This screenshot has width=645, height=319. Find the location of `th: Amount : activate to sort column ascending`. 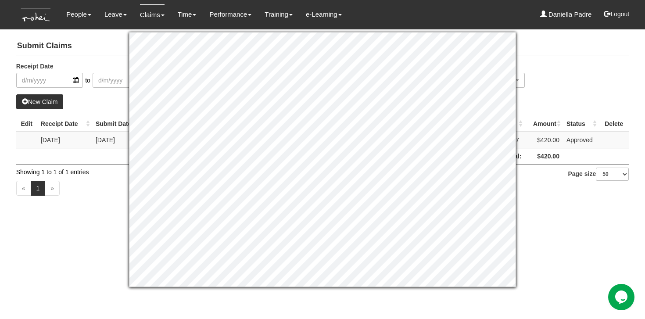

th: Amount : activate to sort column ascending is located at coordinates (544, 124).